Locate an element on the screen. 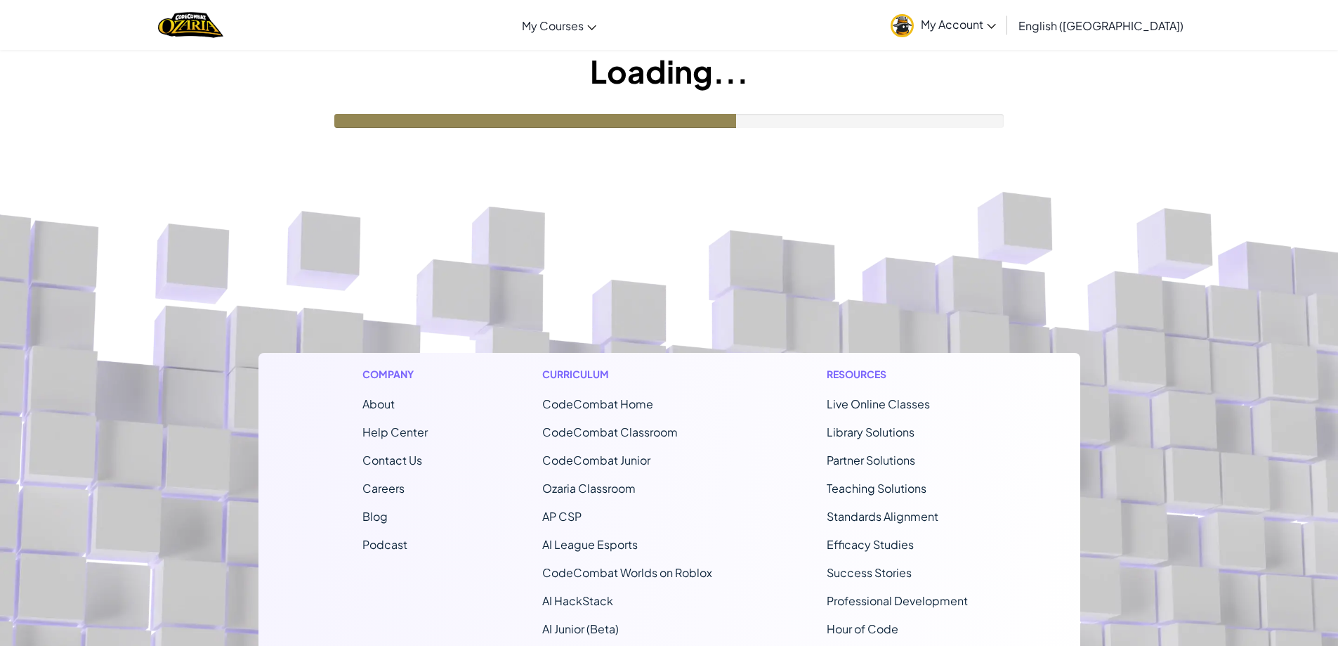  a: CodeCombat Classroom is located at coordinates (610, 431).